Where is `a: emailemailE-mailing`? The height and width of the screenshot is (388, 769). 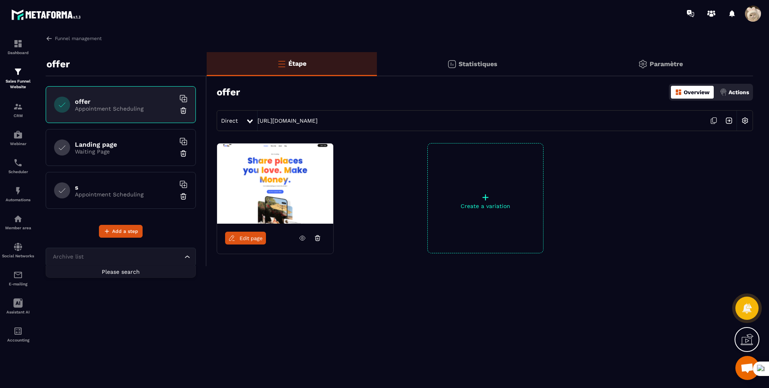
a: emailemailE-mailing is located at coordinates (18, 278).